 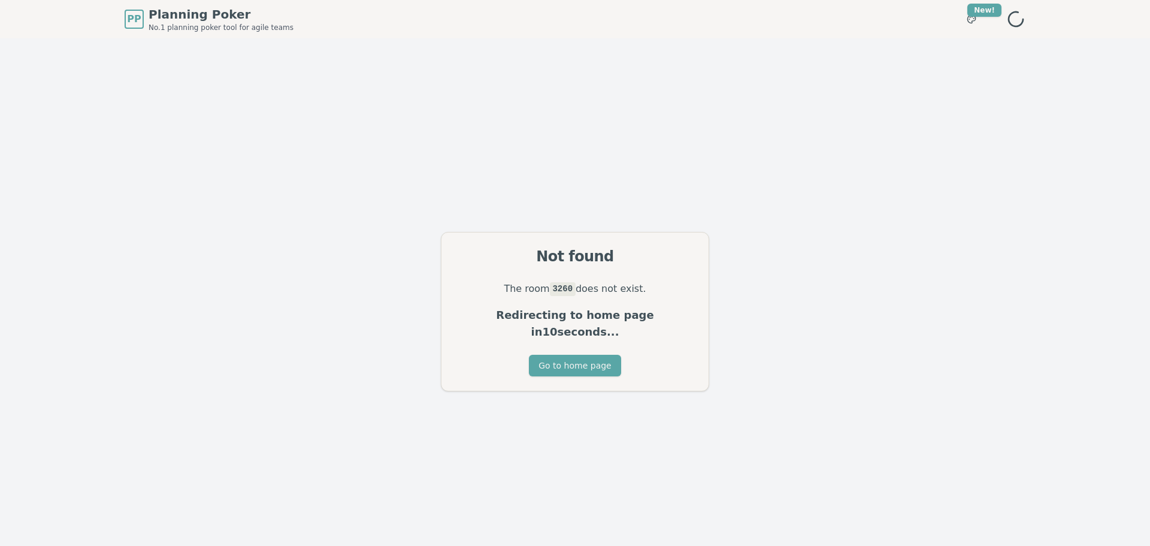 What do you see at coordinates (563, 289) in the screenshot?
I see `code: 3260` at bounding box center [563, 289].